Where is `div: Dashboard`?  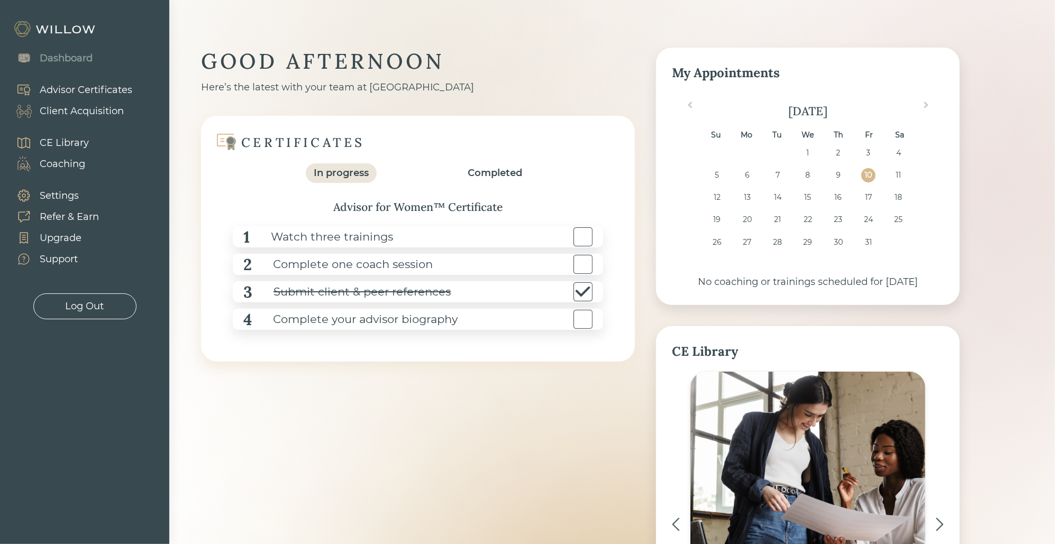
div: Dashboard is located at coordinates (66, 58).